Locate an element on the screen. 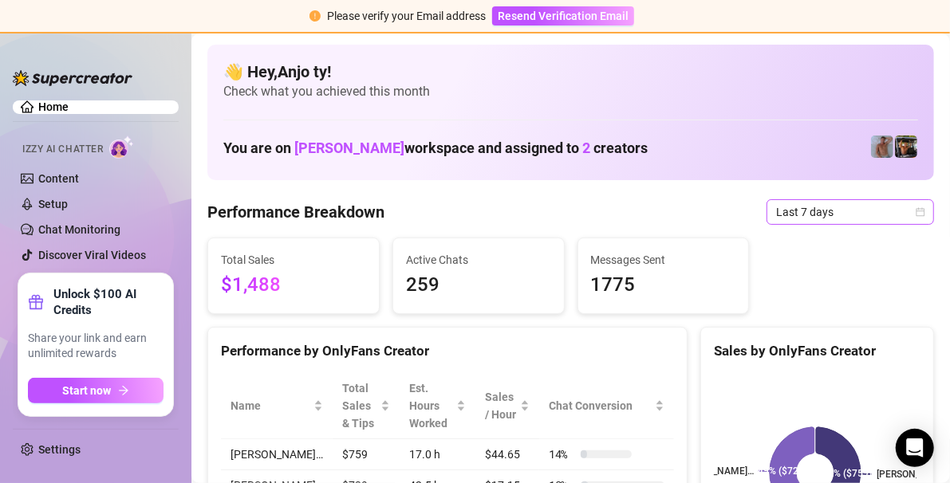 Image resolution: width=950 pixels, height=483 pixels. span: Name is located at coordinates (270, 406).